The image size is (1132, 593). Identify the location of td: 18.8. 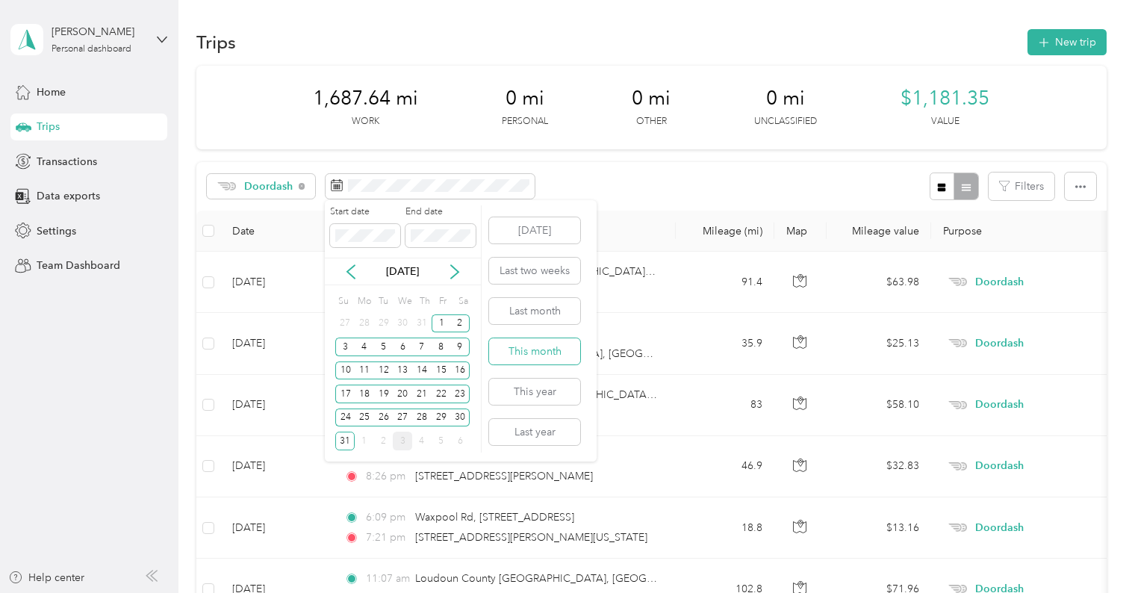
(725, 528).